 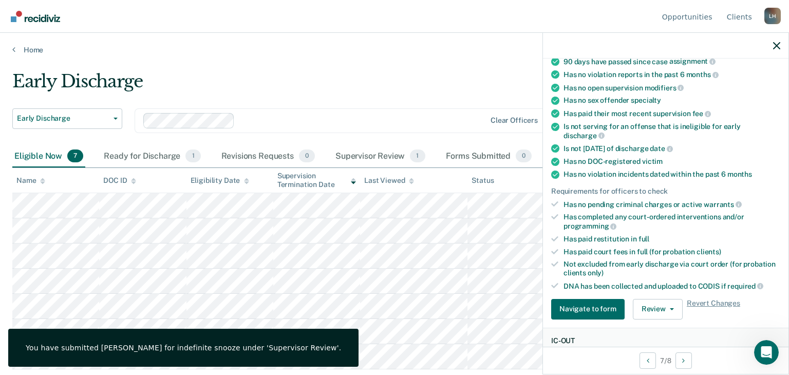 I want to click on img: Recidiviz, so click(x=35, y=16).